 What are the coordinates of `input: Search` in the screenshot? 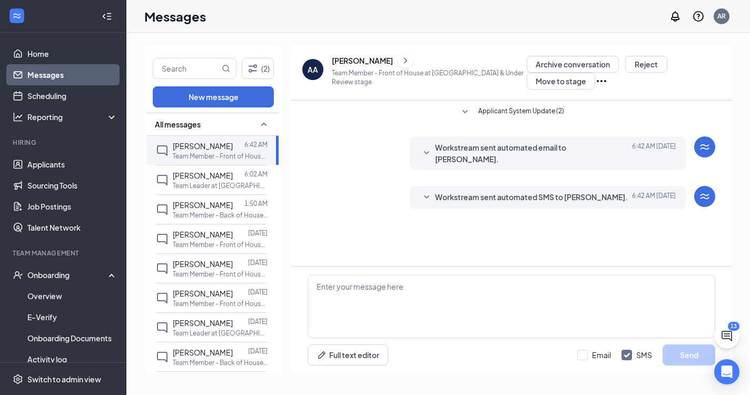 It's located at (186, 68).